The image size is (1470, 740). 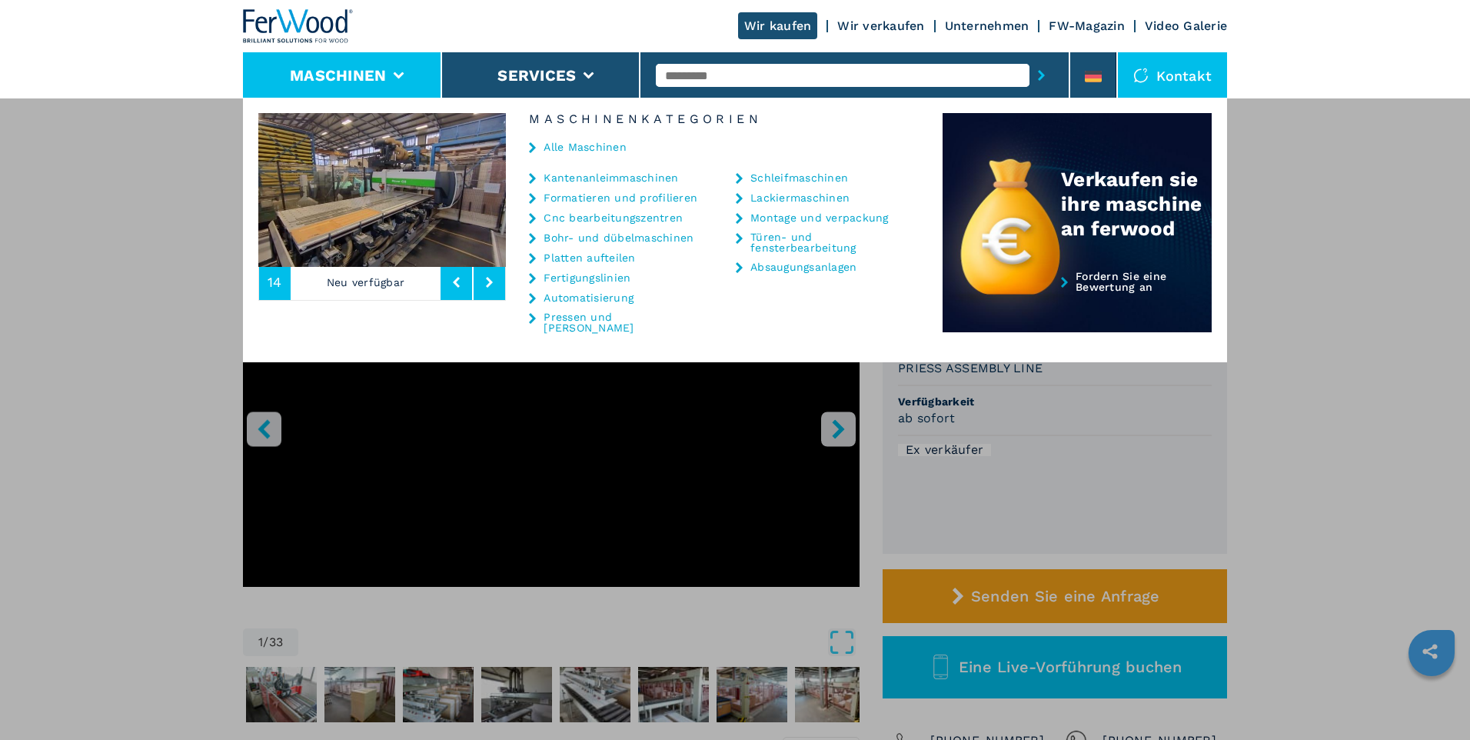 What do you see at coordinates (820, 218) in the screenshot?
I see `a: Montage und verpackung` at bounding box center [820, 218].